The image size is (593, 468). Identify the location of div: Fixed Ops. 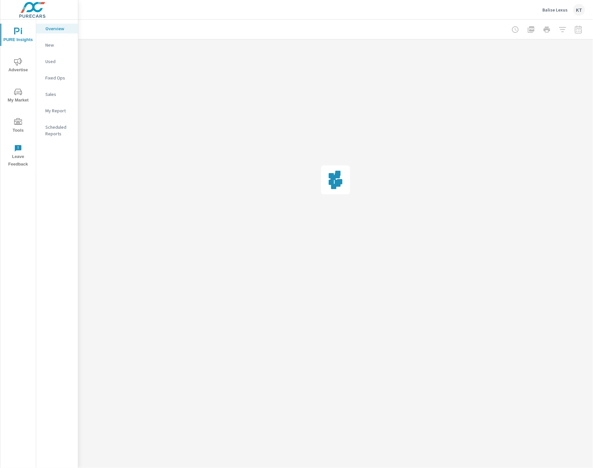
(57, 78).